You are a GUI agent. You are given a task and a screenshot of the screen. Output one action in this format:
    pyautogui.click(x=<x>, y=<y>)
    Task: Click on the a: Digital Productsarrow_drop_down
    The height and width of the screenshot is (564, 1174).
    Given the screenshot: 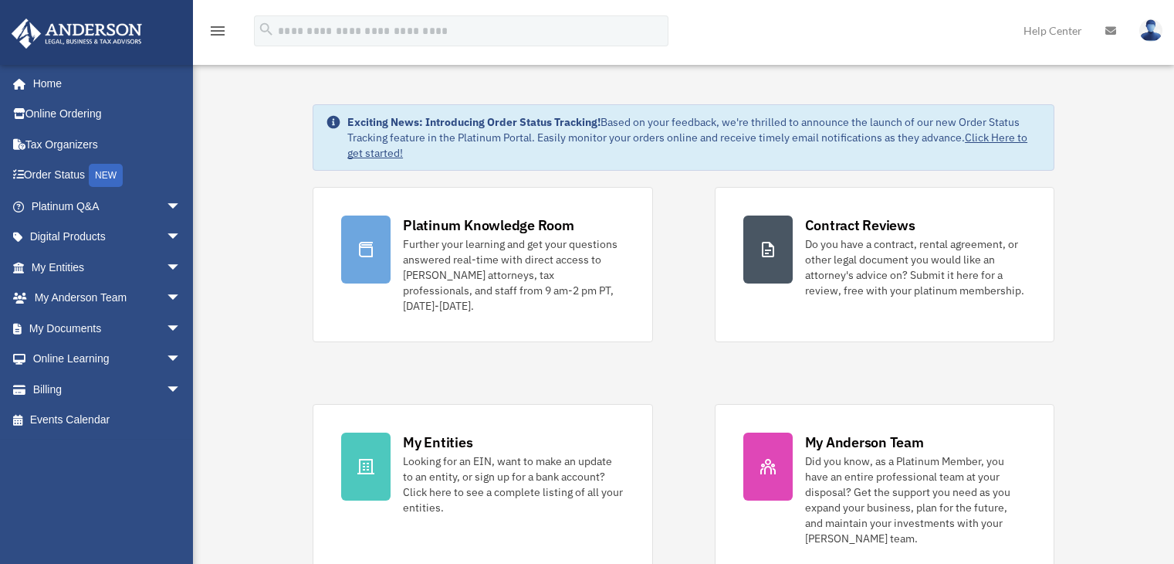 What is the action you would take?
    pyautogui.click(x=107, y=237)
    